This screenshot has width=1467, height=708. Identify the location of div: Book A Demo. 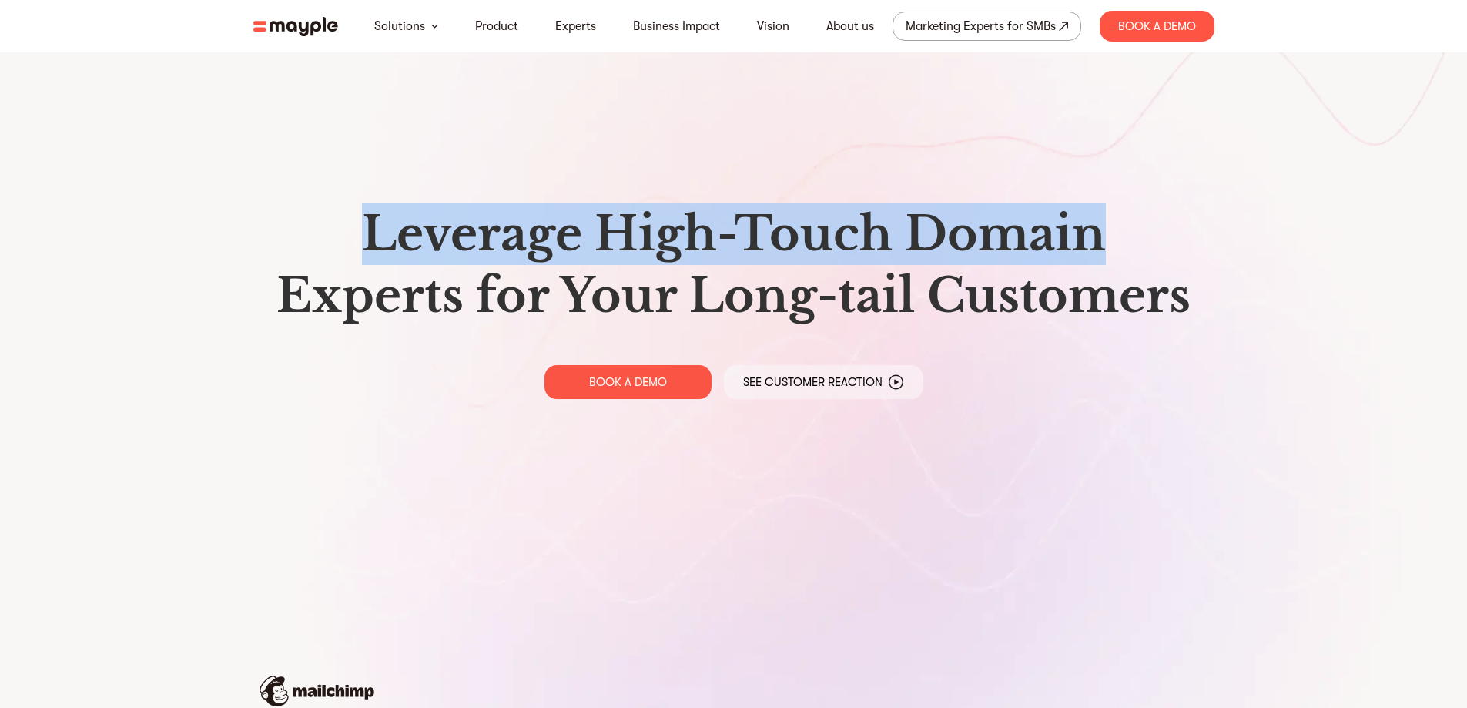
(1157, 26).